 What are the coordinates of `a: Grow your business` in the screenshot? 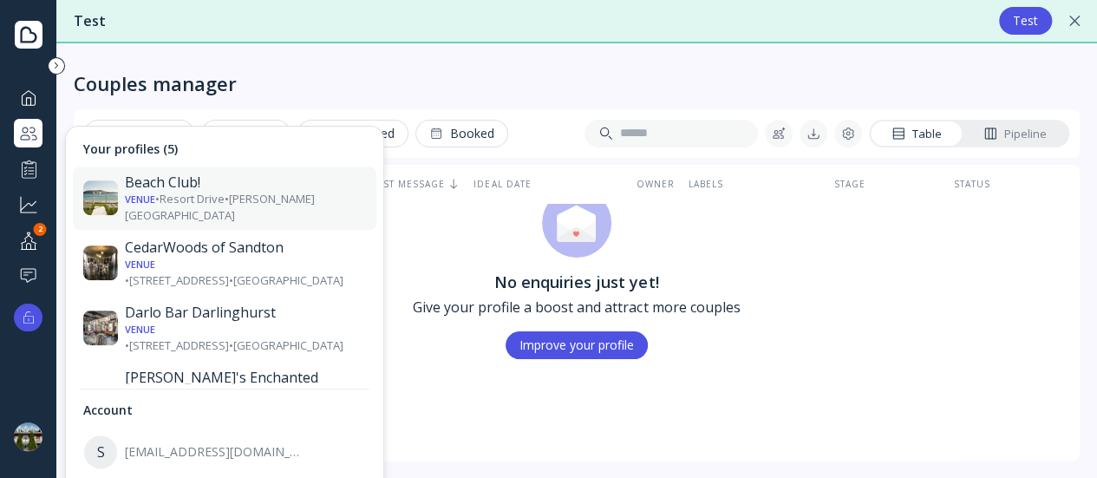 It's located at (28, 204).